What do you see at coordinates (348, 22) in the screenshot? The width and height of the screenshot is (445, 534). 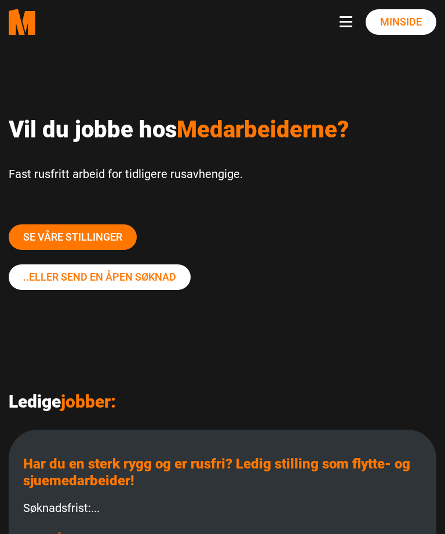 I see `button: Navbar toggle button` at bounding box center [348, 22].